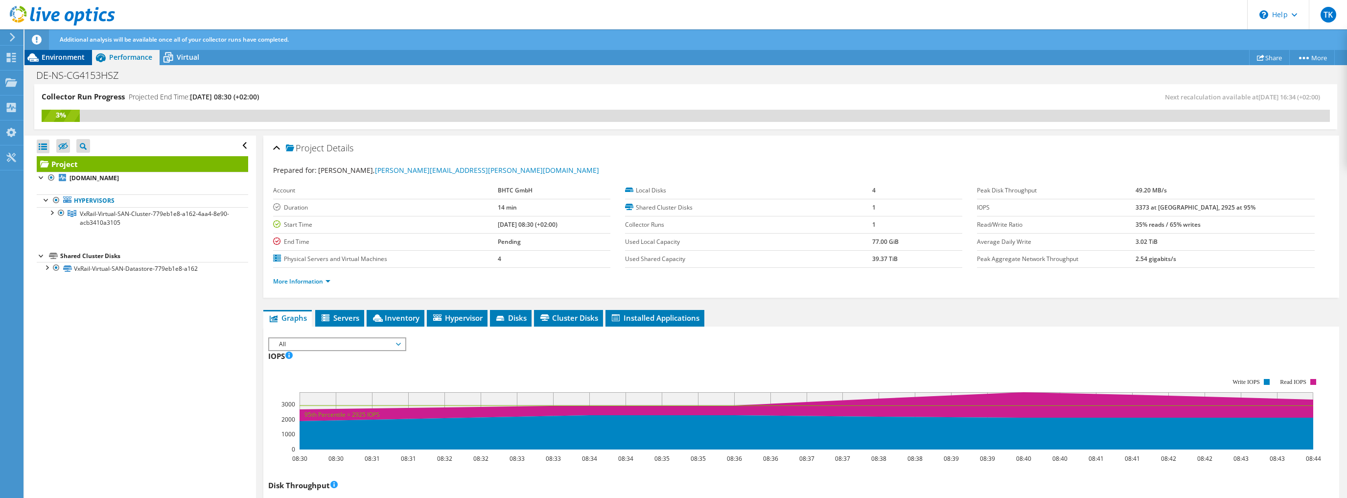 The image size is (1347, 498). Describe the element at coordinates (749, 190) in the screenshot. I see `label: Local Disks` at that location.